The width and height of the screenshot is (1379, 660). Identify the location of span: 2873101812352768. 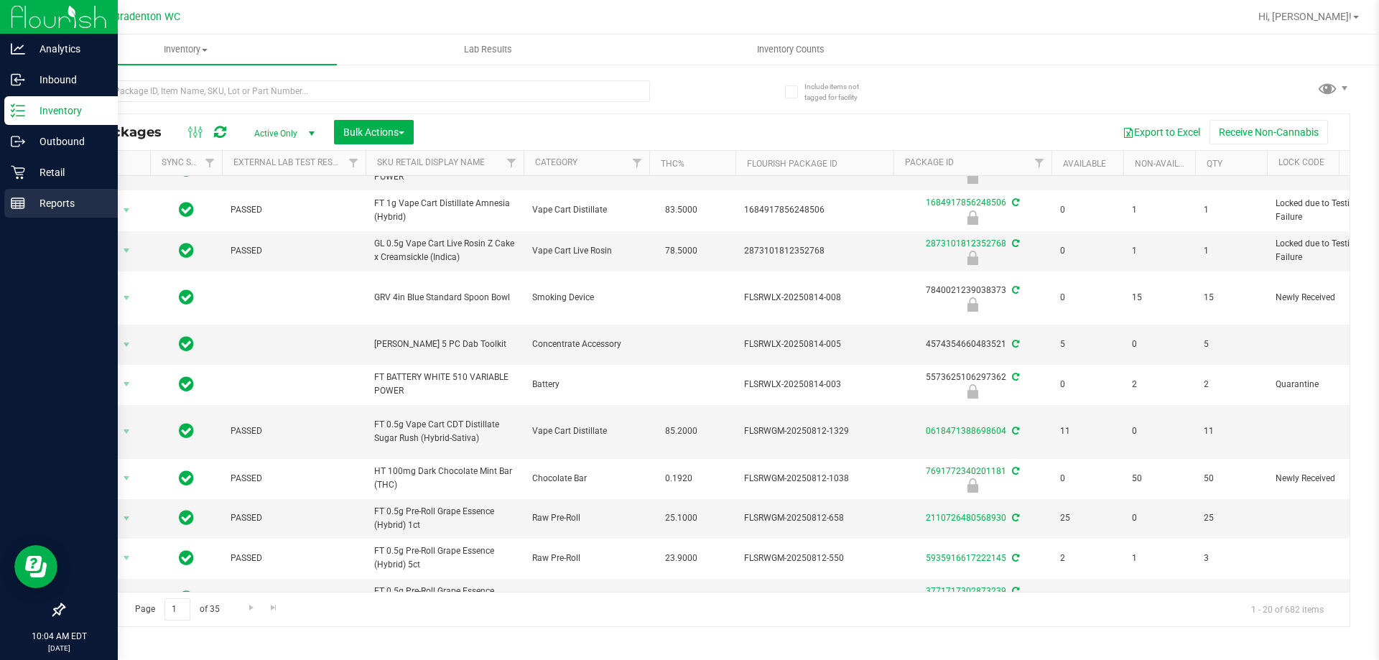
(814, 251).